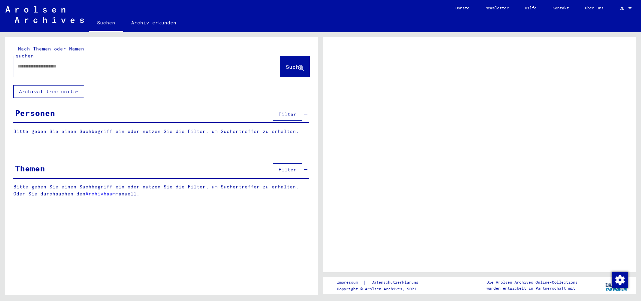 This screenshot has height=301, width=641. I want to click on button: Suche, so click(295, 66).